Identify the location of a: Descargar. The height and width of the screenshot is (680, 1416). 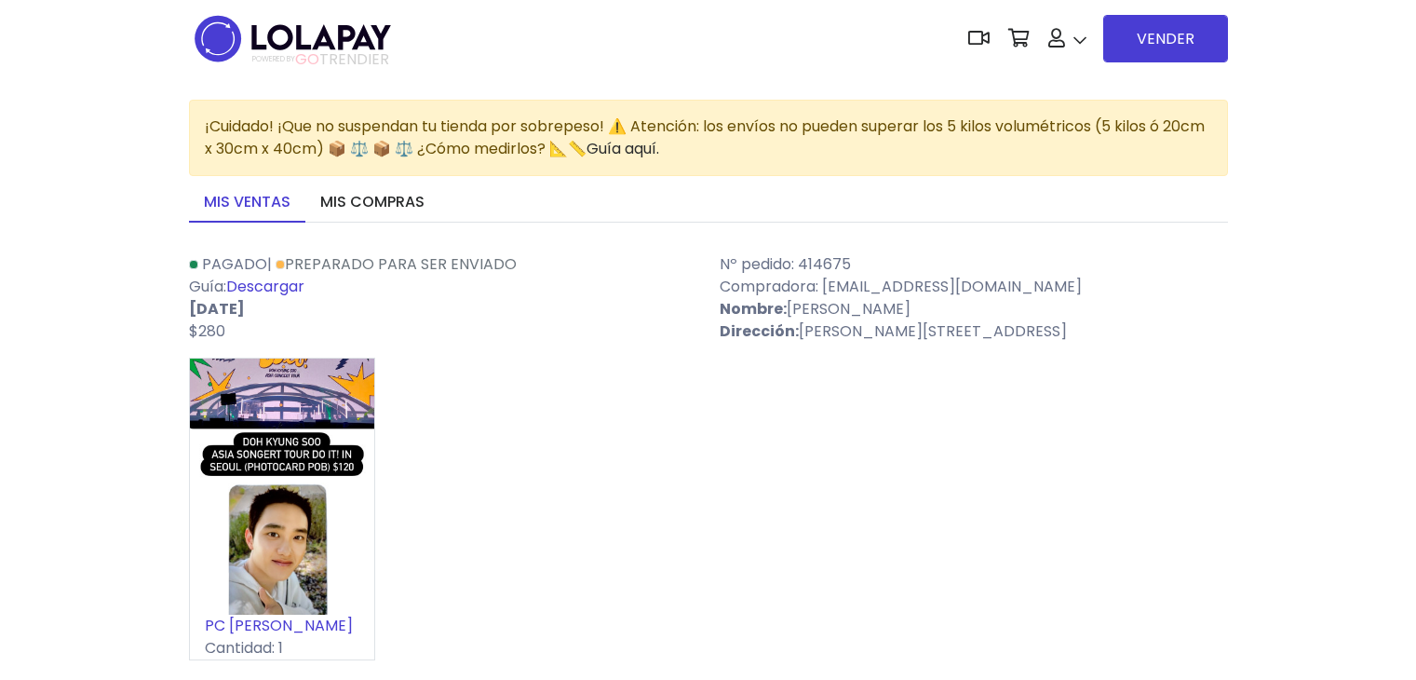
(265, 286).